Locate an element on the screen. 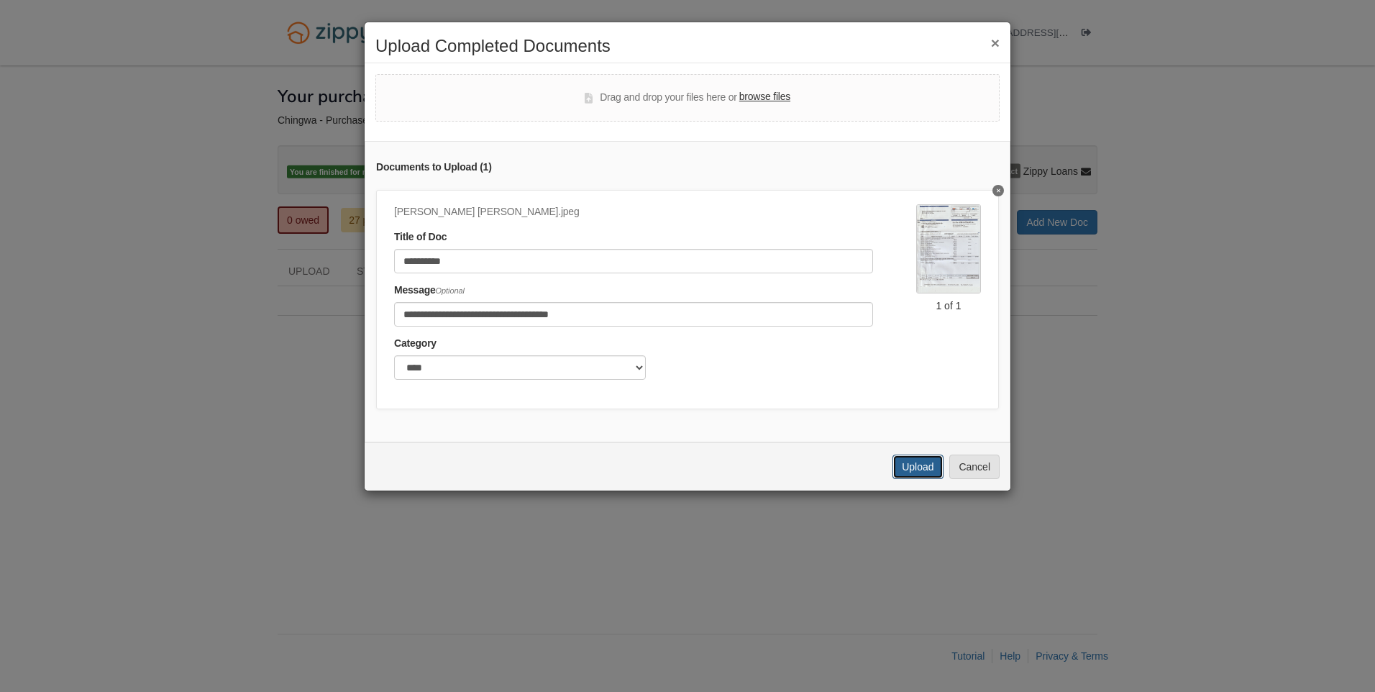 This screenshot has width=1375, height=692. img: carly bill.jpeg is located at coordinates (949, 248).